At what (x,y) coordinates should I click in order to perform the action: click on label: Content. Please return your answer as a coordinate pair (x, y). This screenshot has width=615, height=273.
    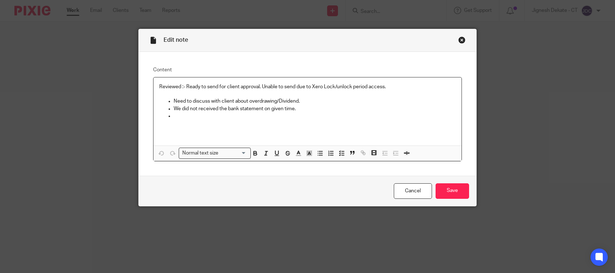
    Looking at the image, I should click on (307, 70).